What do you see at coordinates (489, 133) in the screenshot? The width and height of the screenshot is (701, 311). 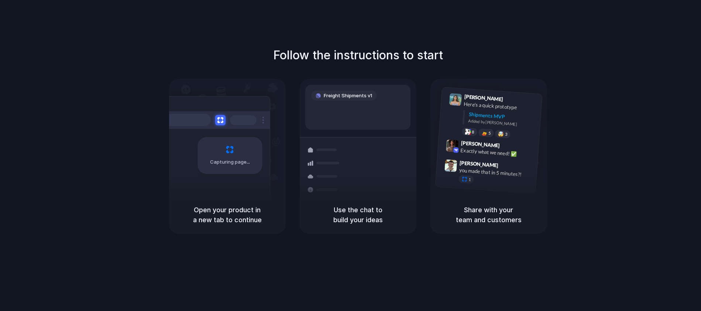 I see `span: 5` at bounding box center [489, 133].